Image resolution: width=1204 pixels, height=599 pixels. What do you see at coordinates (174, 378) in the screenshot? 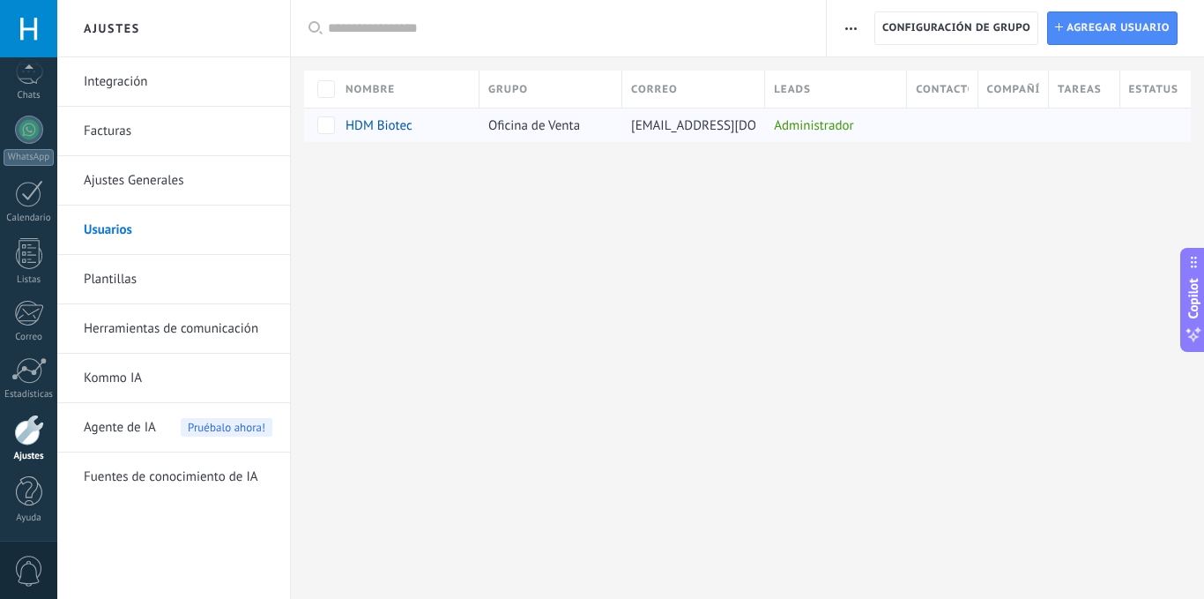
I see `li: Kommo IA` at bounding box center [174, 378].